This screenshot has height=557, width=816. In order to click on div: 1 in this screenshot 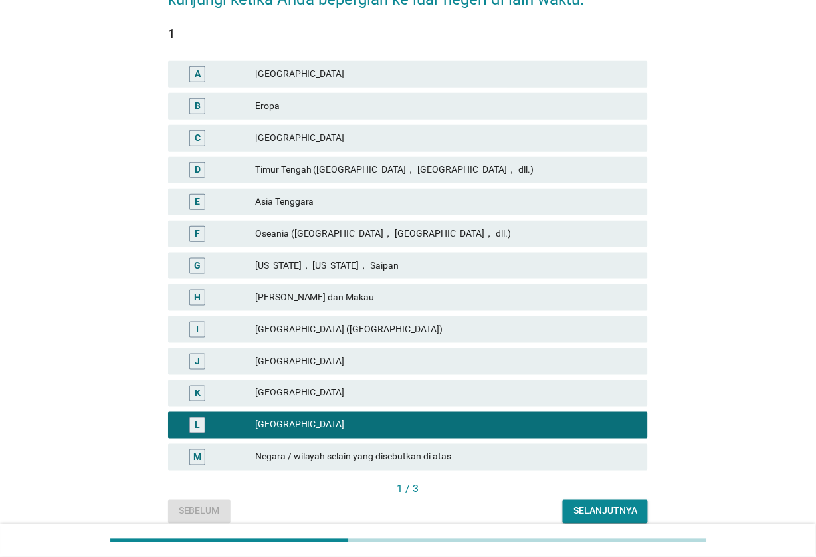, I will do `click(408, 33)`.